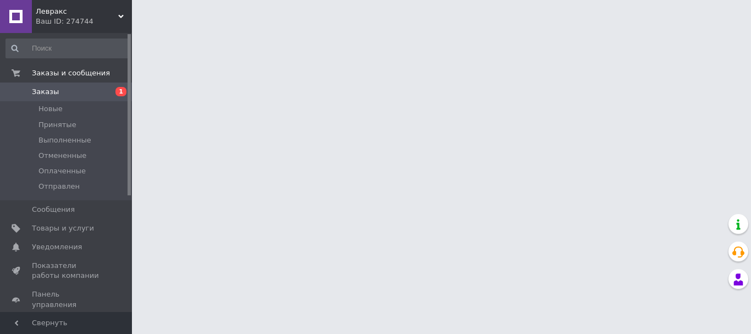 This screenshot has width=751, height=334. Describe the element at coordinates (67, 299) in the screenshot. I see `span: Панель управления` at that location.